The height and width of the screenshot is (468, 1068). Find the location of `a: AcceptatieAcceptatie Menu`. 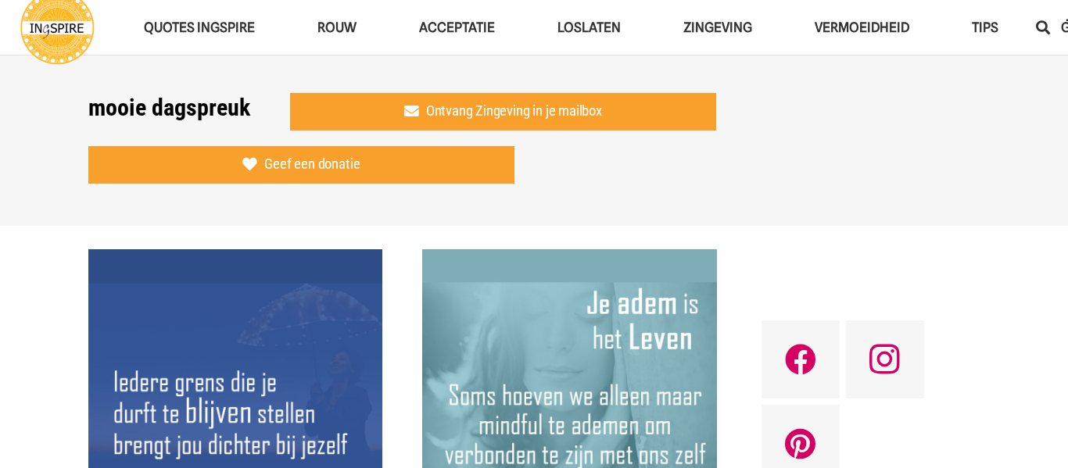

a: AcceptatieAcceptatie Menu is located at coordinates (457, 27).